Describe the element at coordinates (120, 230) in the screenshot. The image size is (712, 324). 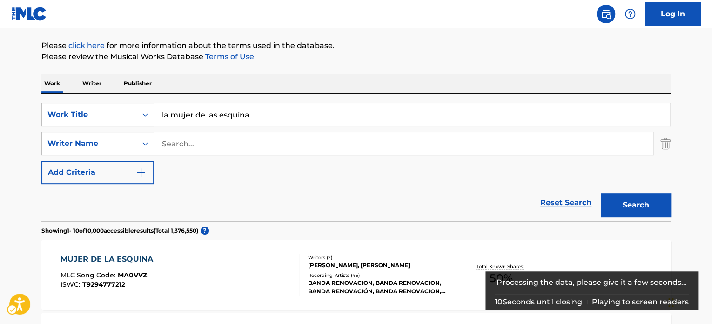
I see `p: Showing 1 - 10 of 10,000 accessible results (Total 1,376,550 )` at that location.